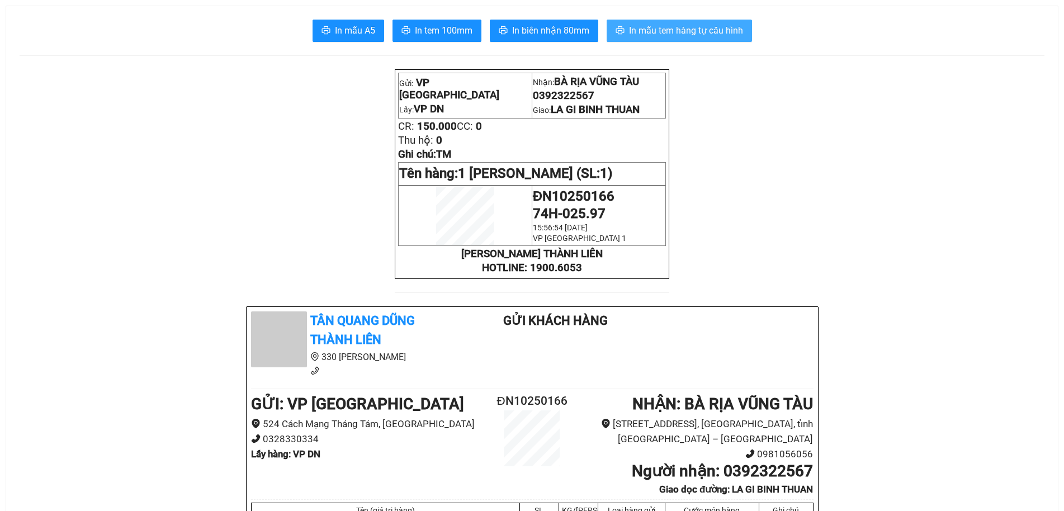  Describe the element at coordinates (406, 126) in the screenshot. I see `span: CR:` at that location.